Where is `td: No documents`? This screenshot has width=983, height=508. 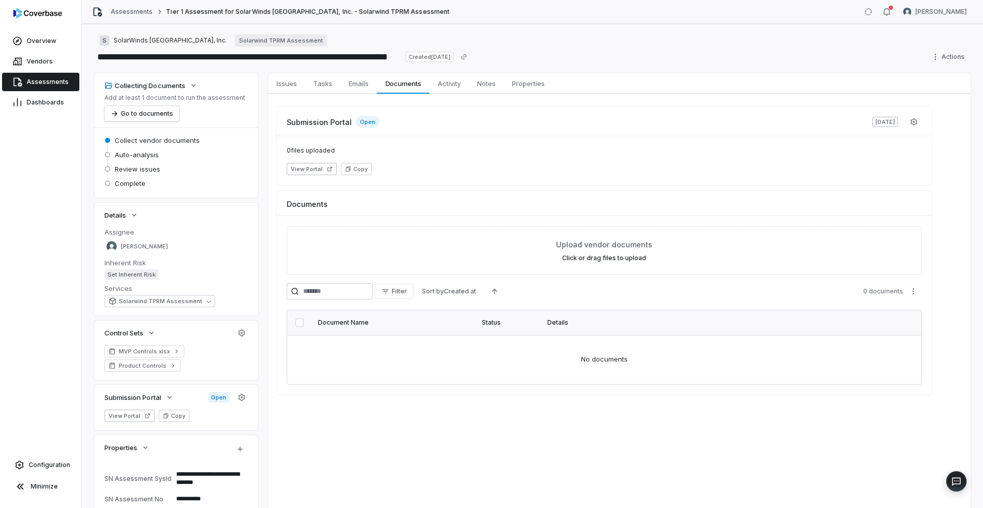
td: No documents is located at coordinates (604, 359).